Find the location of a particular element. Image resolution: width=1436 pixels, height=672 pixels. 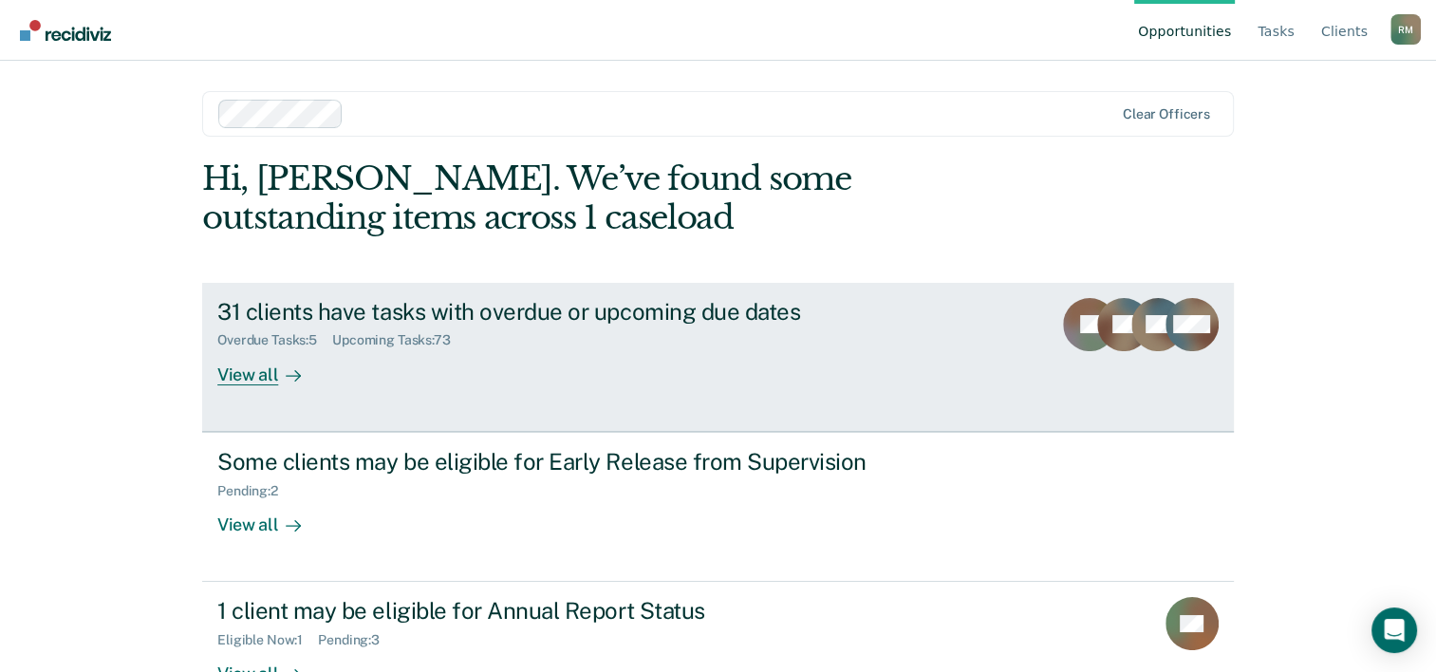

div: R M is located at coordinates (1406, 29).